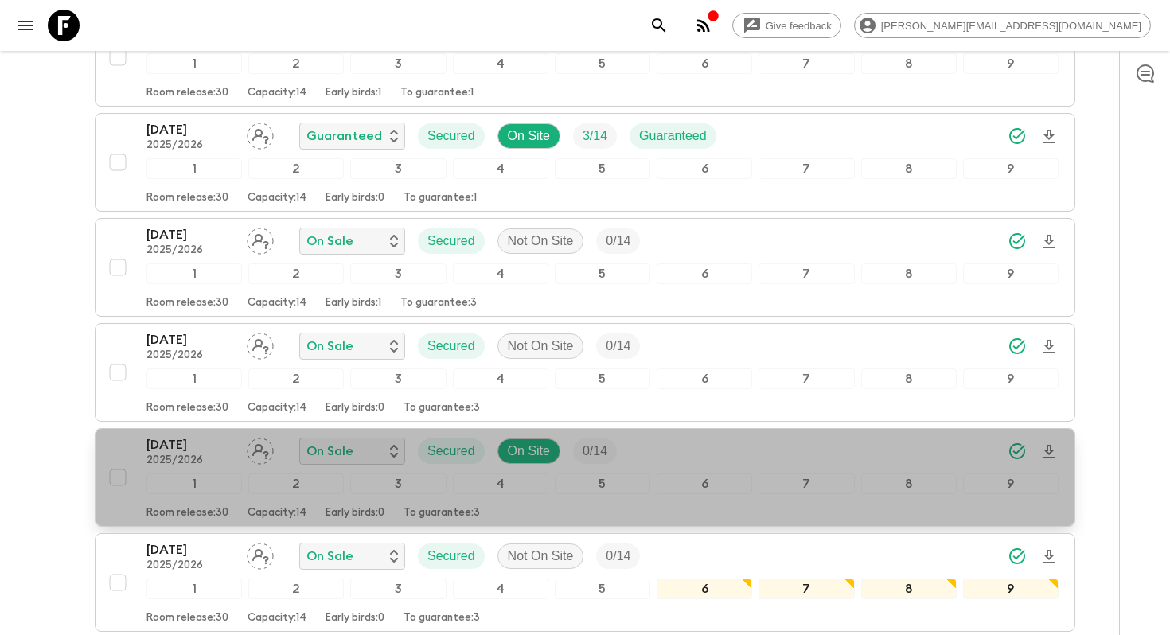 Image resolution: width=1170 pixels, height=635 pixels. Describe the element at coordinates (451, 451) in the screenshot. I see `div: Secured` at that location.